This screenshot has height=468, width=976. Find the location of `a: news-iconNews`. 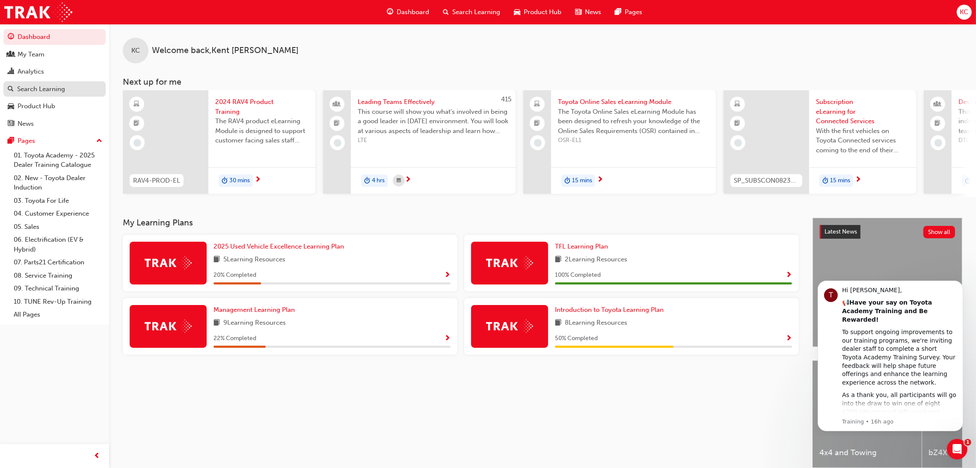

a: news-iconNews is located at coordinates (588, 12).